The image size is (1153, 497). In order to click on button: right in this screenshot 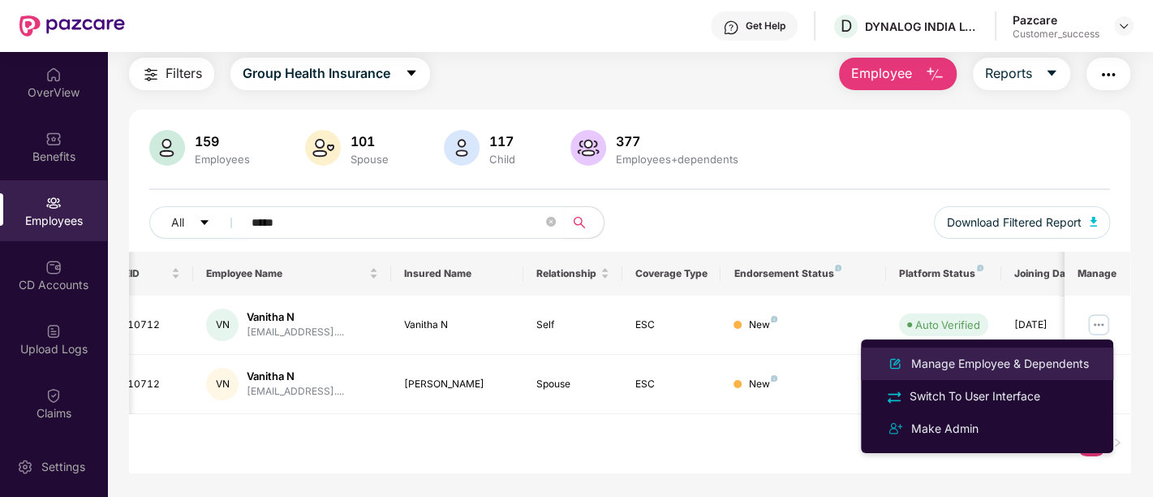, I will do `click(1117, 443)`.